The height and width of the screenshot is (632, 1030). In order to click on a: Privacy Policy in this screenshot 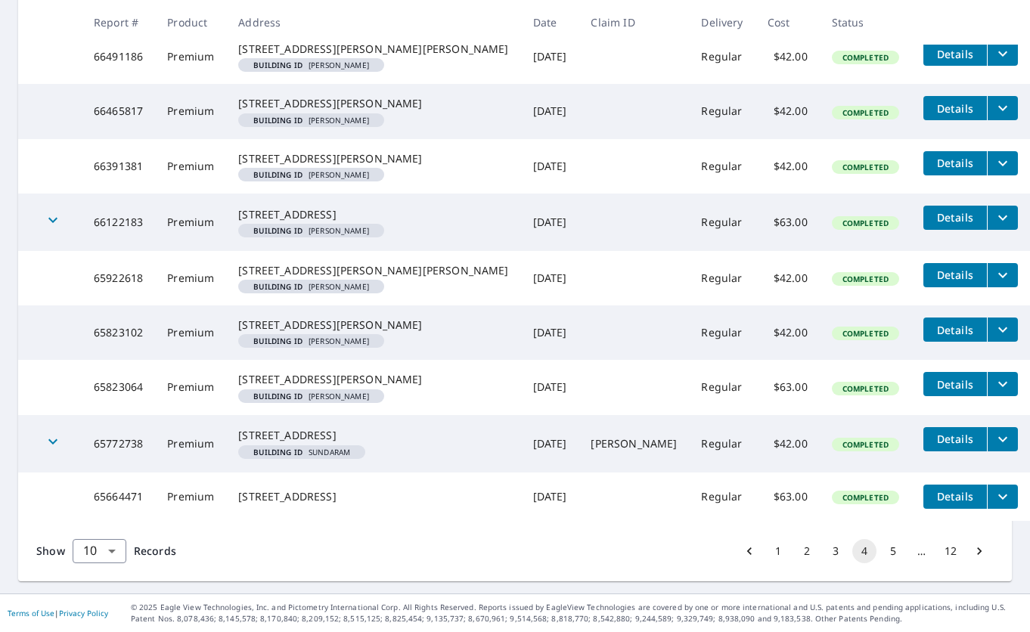, I will do `click(83, 613)`.